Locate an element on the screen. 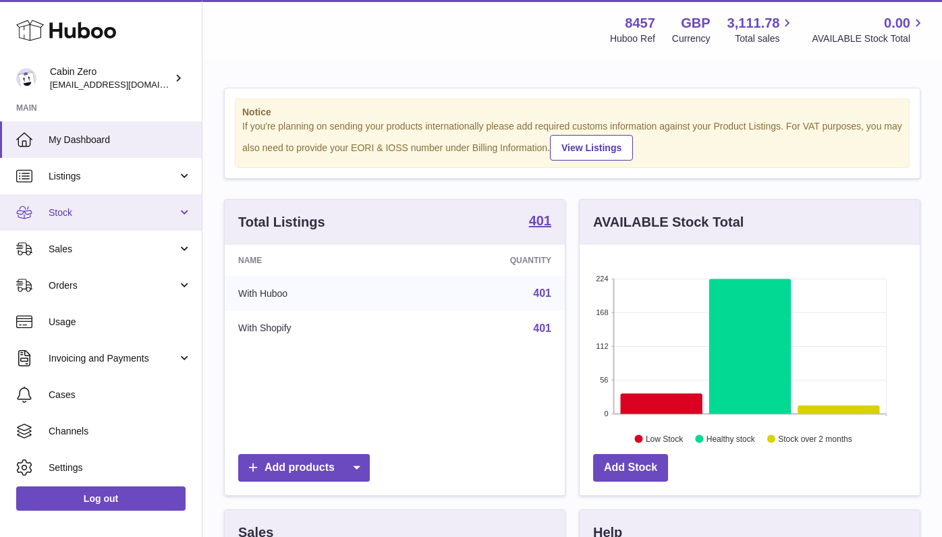 The width and height of the screenshot is (942, 537). span: Channels is located at coordinates (120, 431).